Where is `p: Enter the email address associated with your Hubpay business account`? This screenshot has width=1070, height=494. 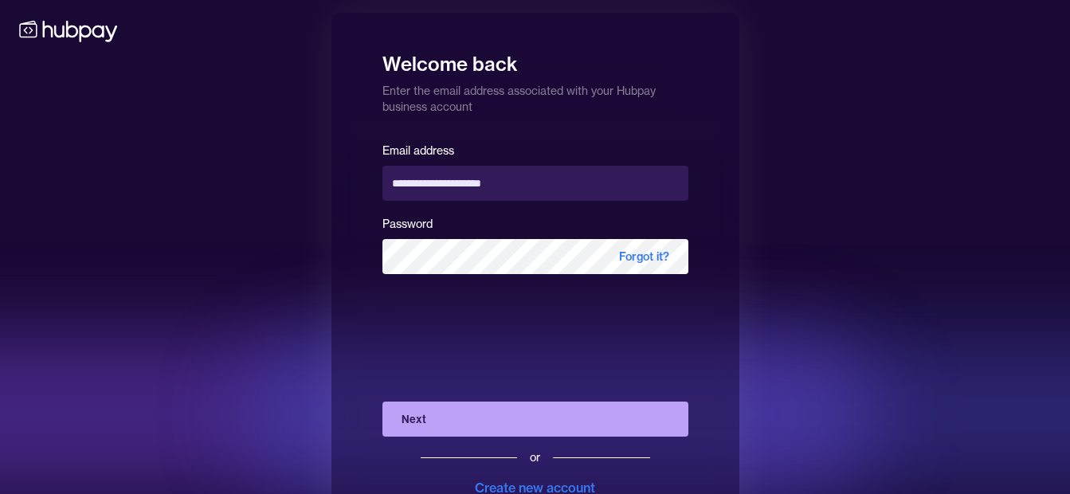
p: Enter the email address associated with your Hubpay business account is located at coordinates (536, 96).